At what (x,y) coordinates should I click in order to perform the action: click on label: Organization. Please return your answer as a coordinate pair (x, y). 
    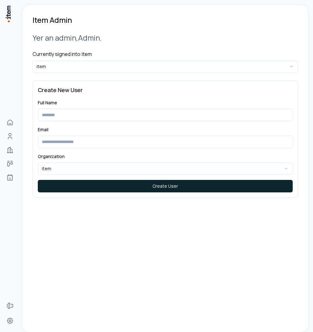
    Looking at the image, I should click on (51, 156).